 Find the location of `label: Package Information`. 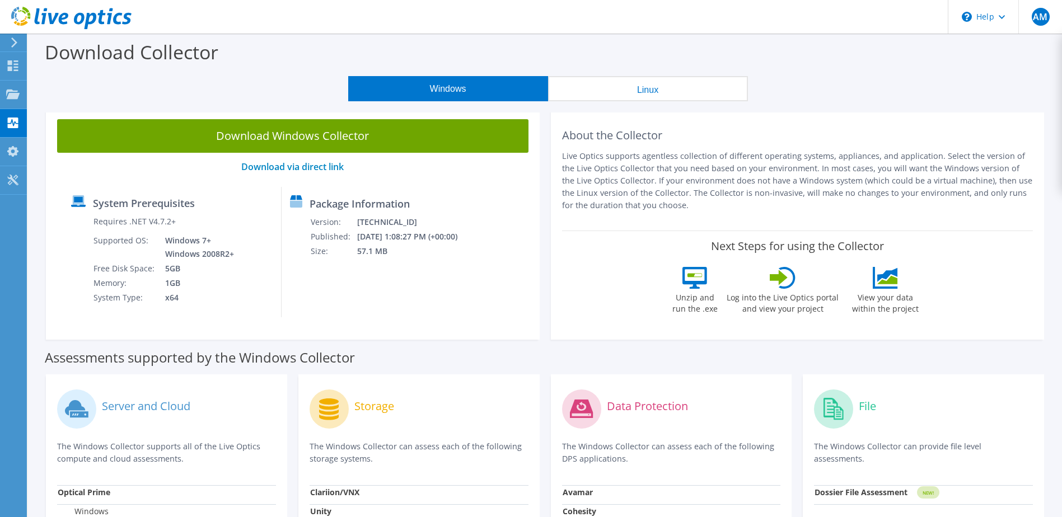

label: Package Information is located at coordinates (360, 204).